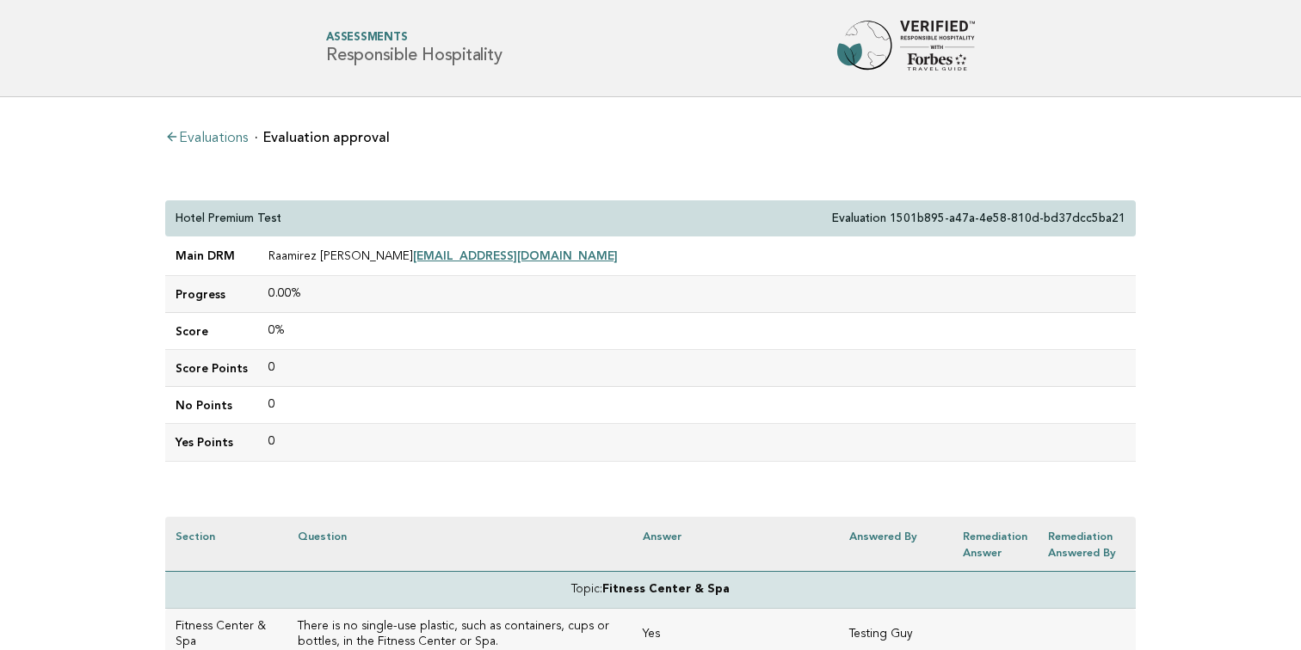 This screenshot has width=1301, height=650. Describe the element at coordinates (1086, 544) in the screenshot. I see `th: Remediation Answered by` at that location.